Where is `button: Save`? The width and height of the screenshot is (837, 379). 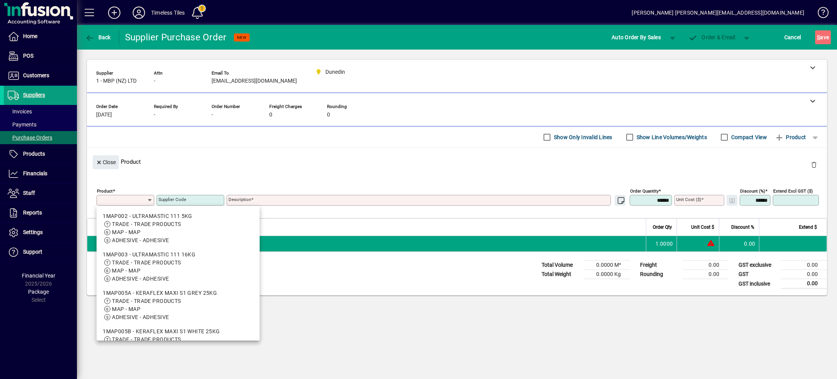 button: Save is located at coordinates (823, 37).